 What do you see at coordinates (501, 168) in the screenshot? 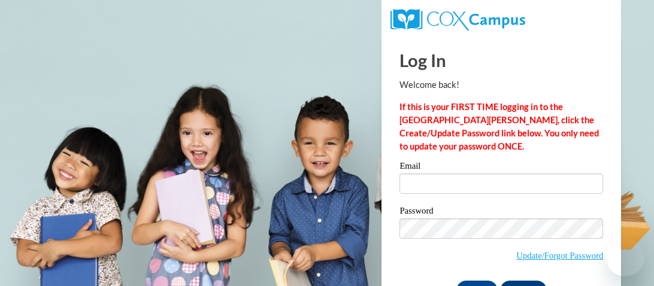
I see `label: Email` at bounding box center [501, 168].